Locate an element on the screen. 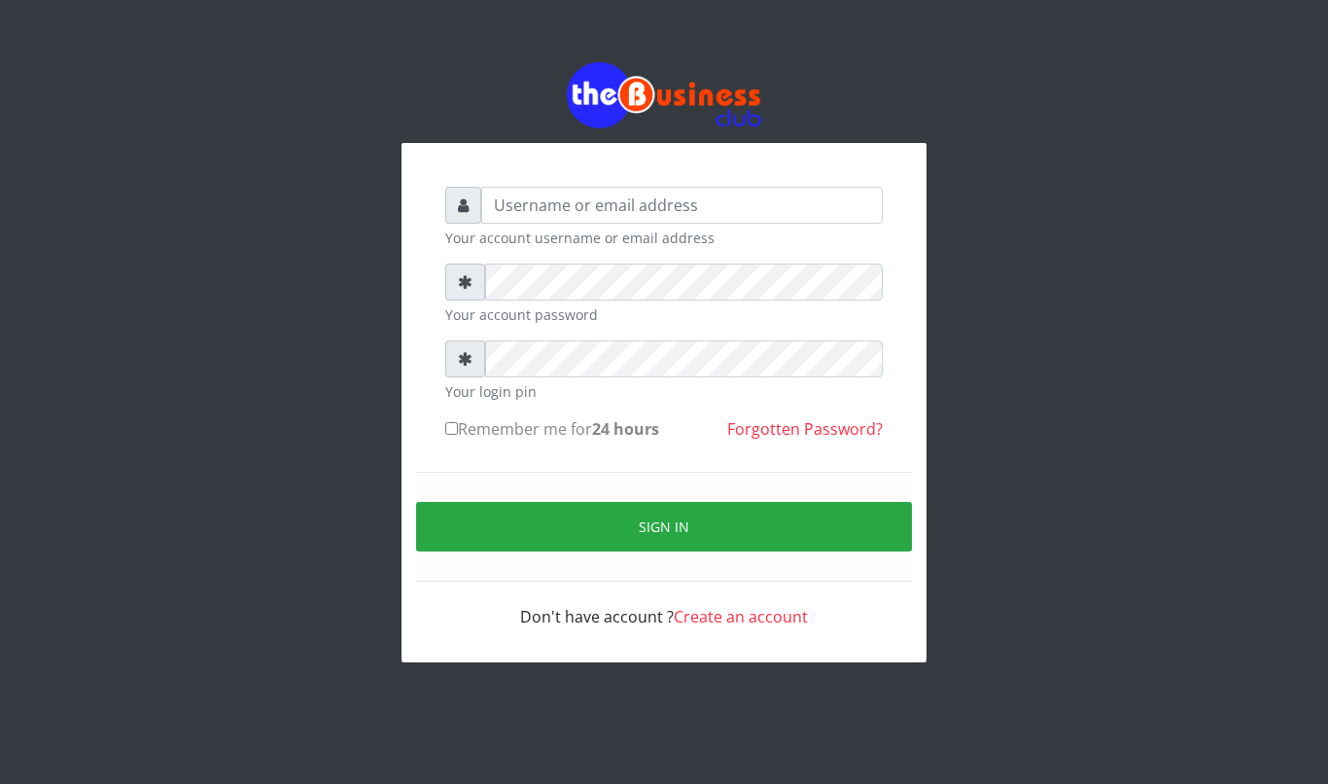  small: Your login pin is located at coordinates (664, 391).